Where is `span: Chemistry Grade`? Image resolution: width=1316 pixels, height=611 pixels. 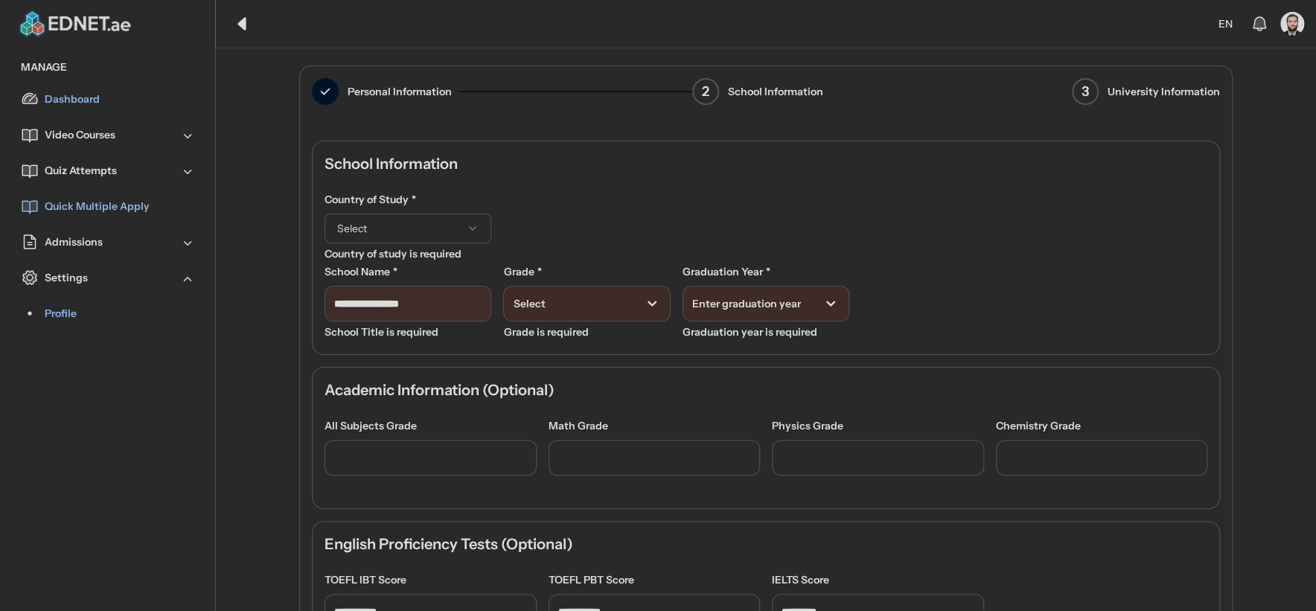 span: Chemistry Grade is located at coordinates (1038, 426).